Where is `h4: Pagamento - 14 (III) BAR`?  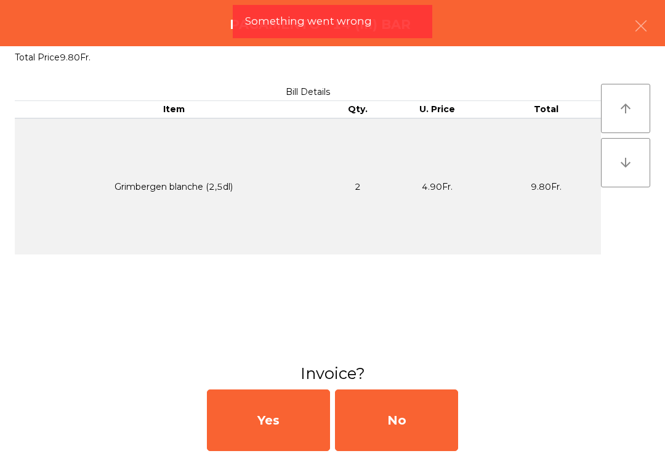
h4: Pagamento - 14 (III) BAR is located at coordinates (320, 25).